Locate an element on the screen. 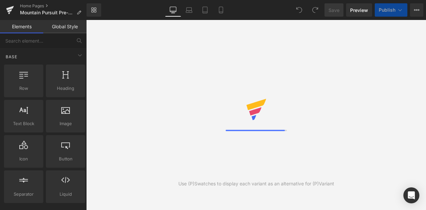 The width and height of the screenshot is (426, 210). span: Icon is located at coordinates (24, 159).